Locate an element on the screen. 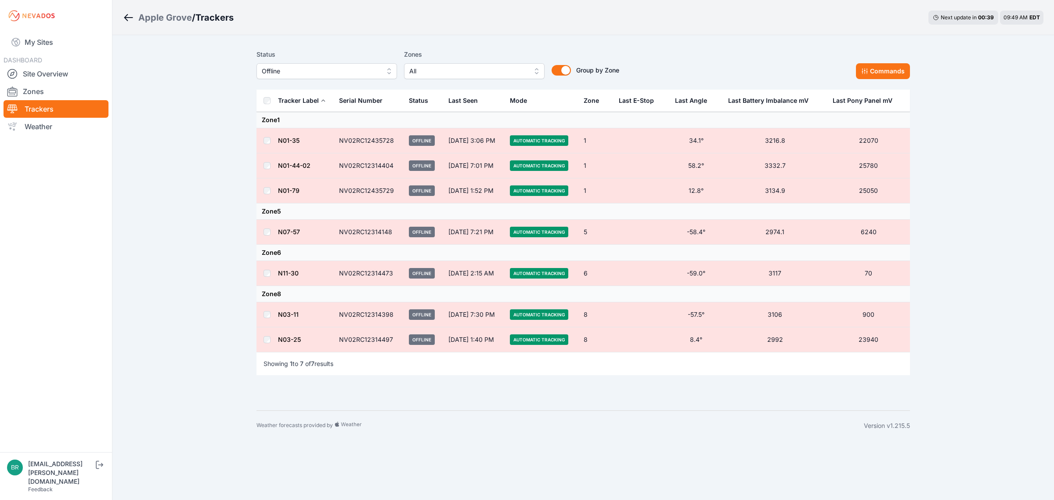  label: Zones is located at coordinates (474, 54).